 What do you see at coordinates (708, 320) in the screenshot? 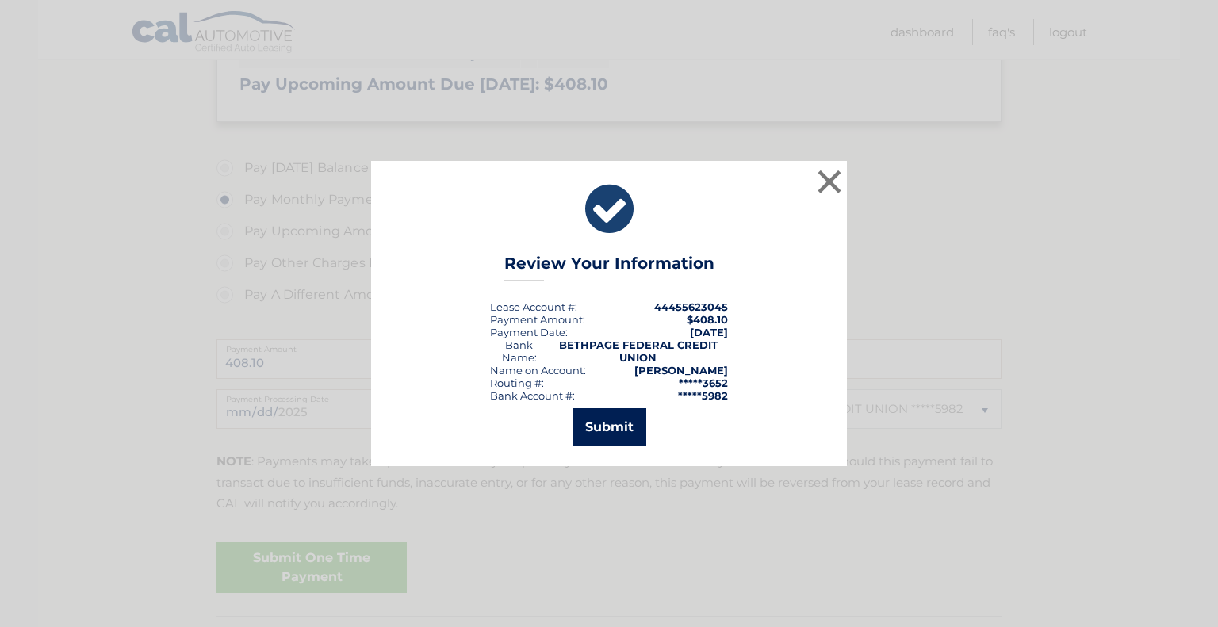
I see `span: $408.10` at bounding box center [708, 320].